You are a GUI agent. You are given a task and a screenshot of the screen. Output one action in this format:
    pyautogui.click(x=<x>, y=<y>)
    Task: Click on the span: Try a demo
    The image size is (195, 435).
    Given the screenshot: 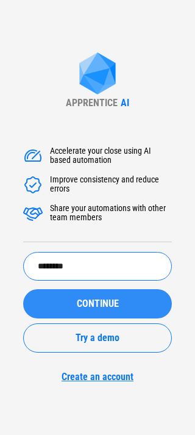 What is the action you would take?
    pyautogui.click(x=98, y=338)
    